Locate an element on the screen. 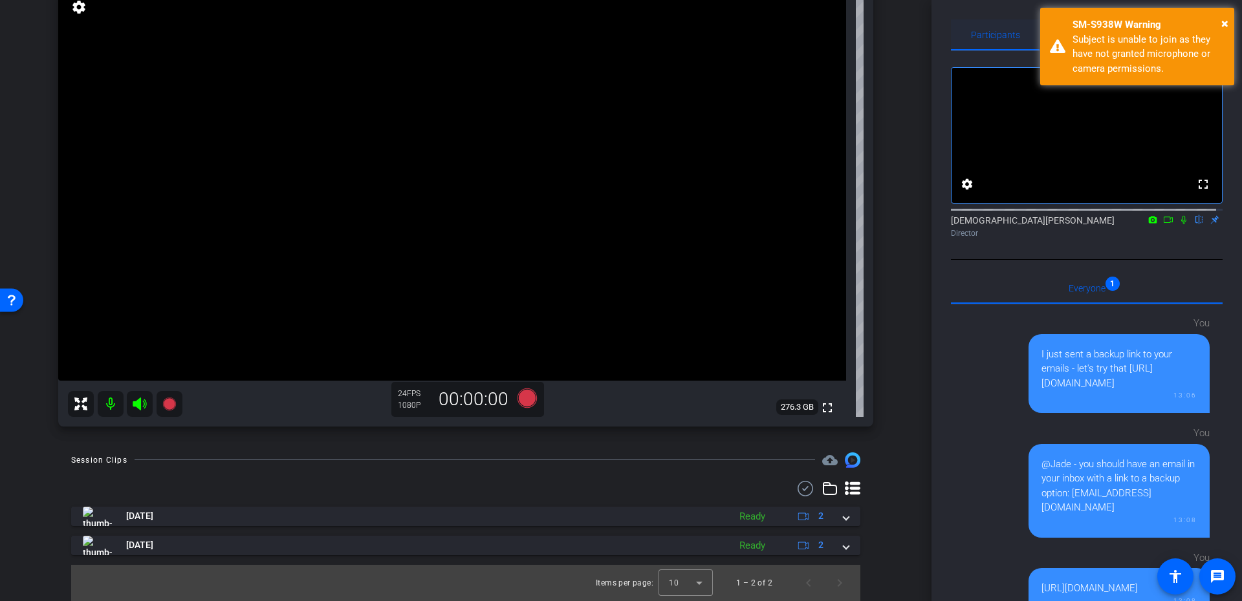 The height and width of the screenshot is (601, 1242). div: 1 – 2 of 2 is located at coordinates (754, 583).